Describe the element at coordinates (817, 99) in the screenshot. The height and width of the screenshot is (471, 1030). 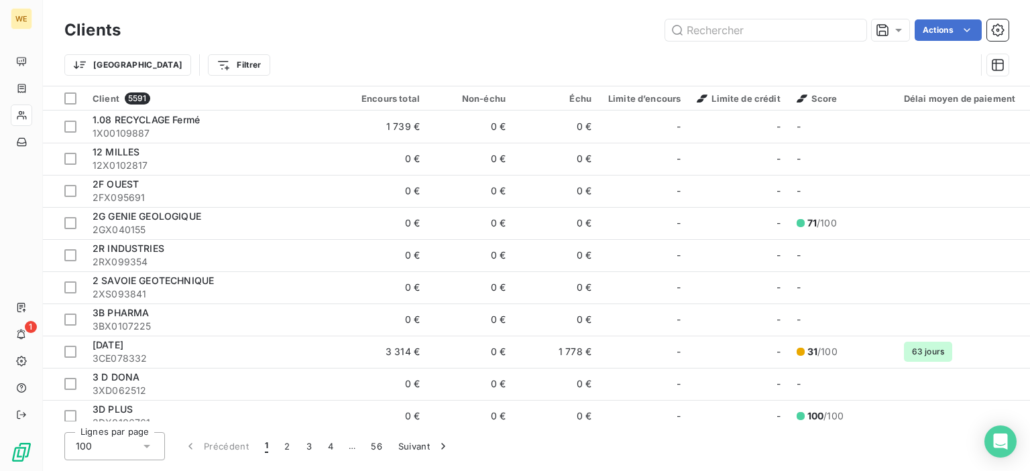
I see `span: Score` at that location.